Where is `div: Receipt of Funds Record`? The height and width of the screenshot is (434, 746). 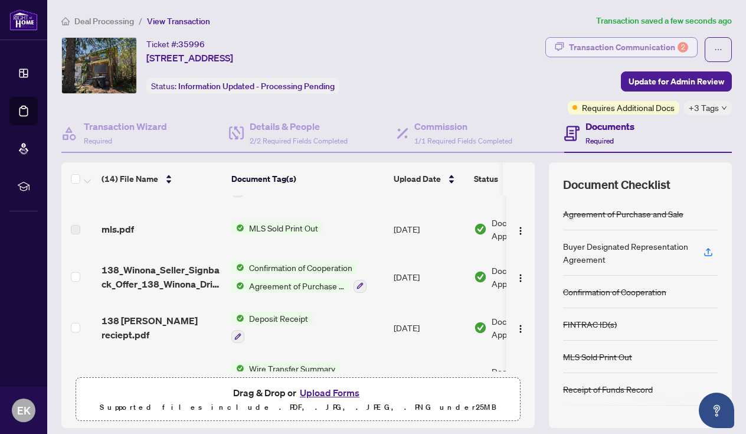 div: Receipt of Funds Record is located at coordinates (608, 389).